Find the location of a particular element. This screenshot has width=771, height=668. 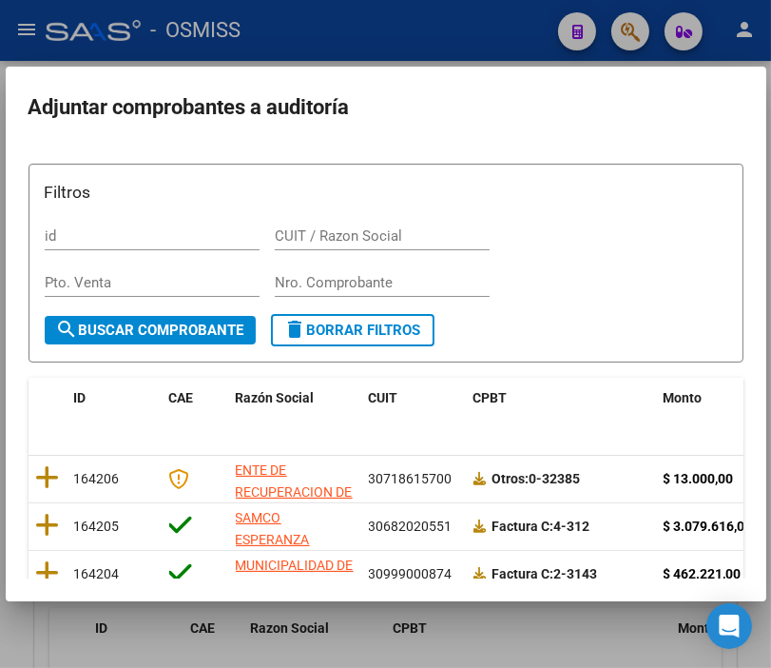

strong: $ 462.221,00 is located at coordinates (703, 574).